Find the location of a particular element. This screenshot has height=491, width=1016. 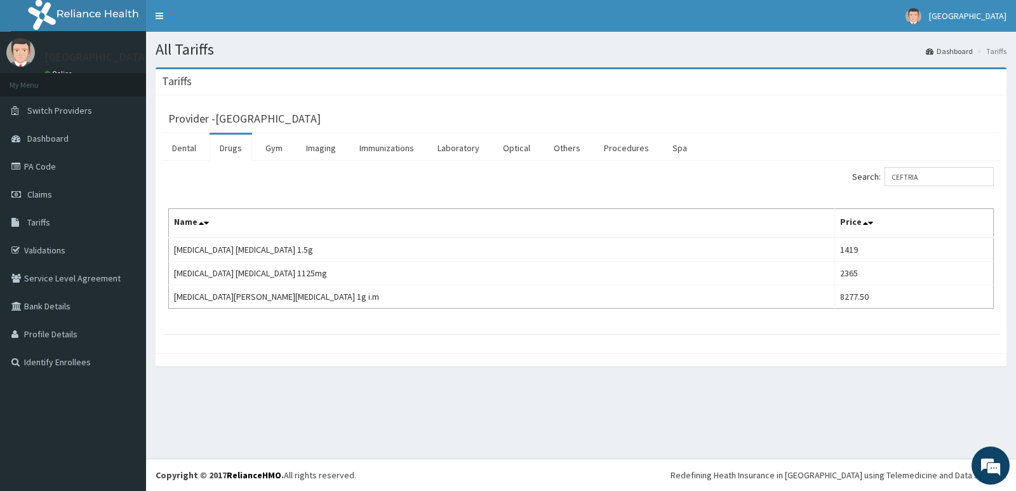

a: Immunizations is located at coordinates (387, 148).